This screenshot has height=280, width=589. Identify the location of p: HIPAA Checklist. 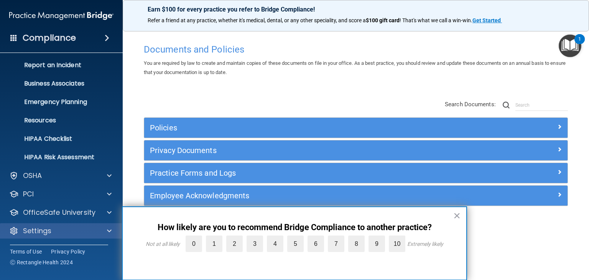
(57, 139).